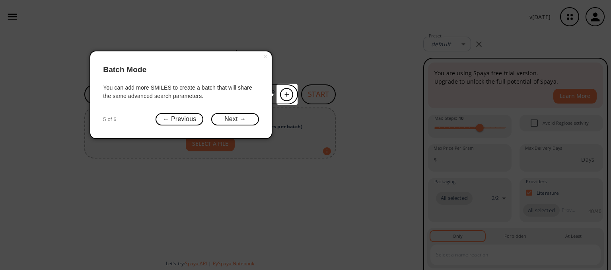 Image resolution: width=611 pixels, height=270 pixels. I want to click on button: Next →, so click(235, 119).